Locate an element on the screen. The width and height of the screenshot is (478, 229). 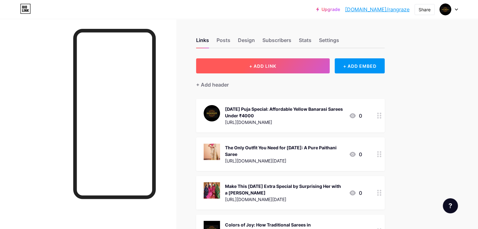
div: Settings is located at coordinates (329, 42).